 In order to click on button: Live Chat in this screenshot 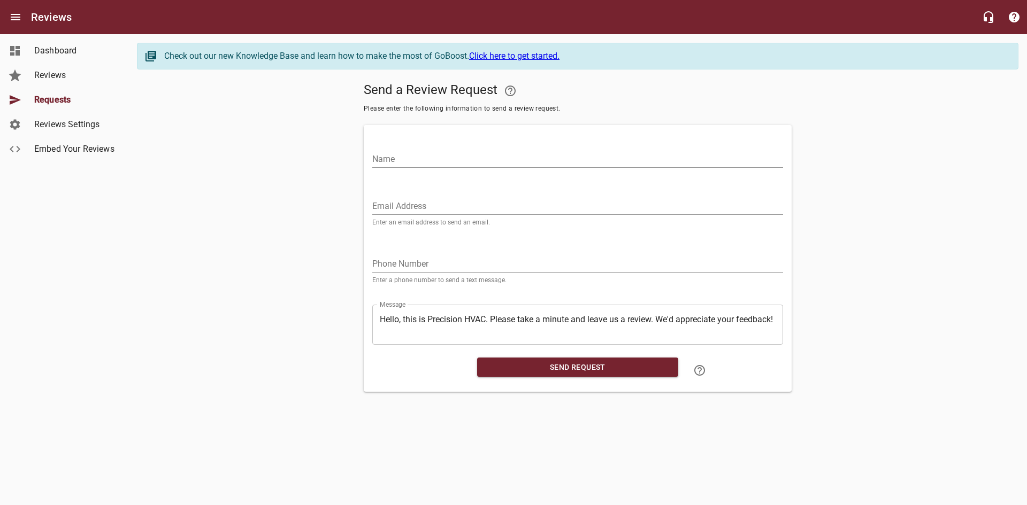, I will do `click(989, 17)`.